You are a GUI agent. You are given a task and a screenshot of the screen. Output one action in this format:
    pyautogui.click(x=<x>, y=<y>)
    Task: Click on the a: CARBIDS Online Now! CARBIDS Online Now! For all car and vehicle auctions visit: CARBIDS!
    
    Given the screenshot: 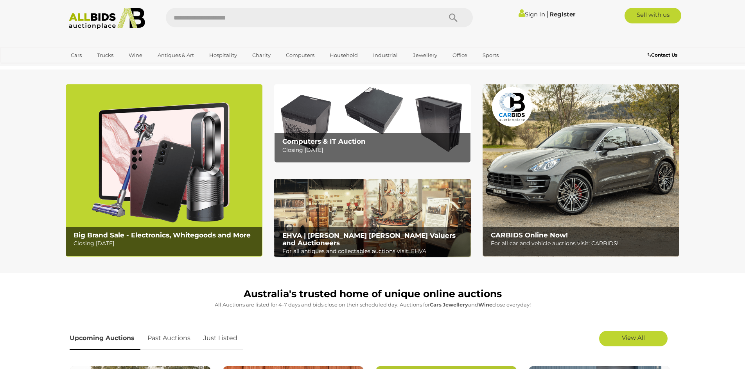 What is the action you would take?
    pyautogui.click(x=580, y=170)
    